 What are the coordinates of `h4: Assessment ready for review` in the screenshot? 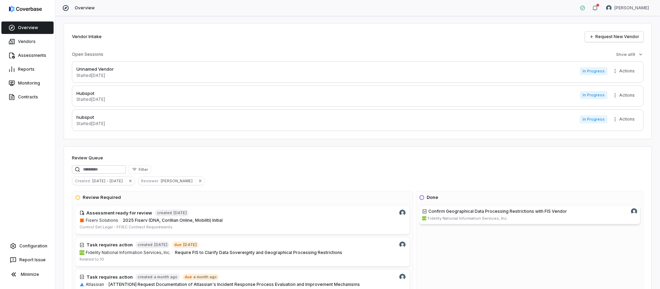 It's located at (119, 213).